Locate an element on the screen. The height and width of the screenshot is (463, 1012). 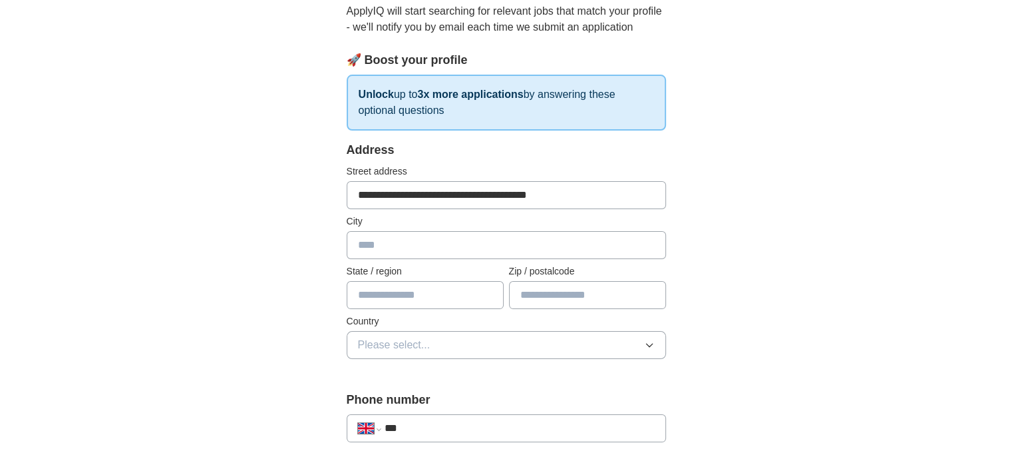
label: Street address is located at coordinates (507, 171).